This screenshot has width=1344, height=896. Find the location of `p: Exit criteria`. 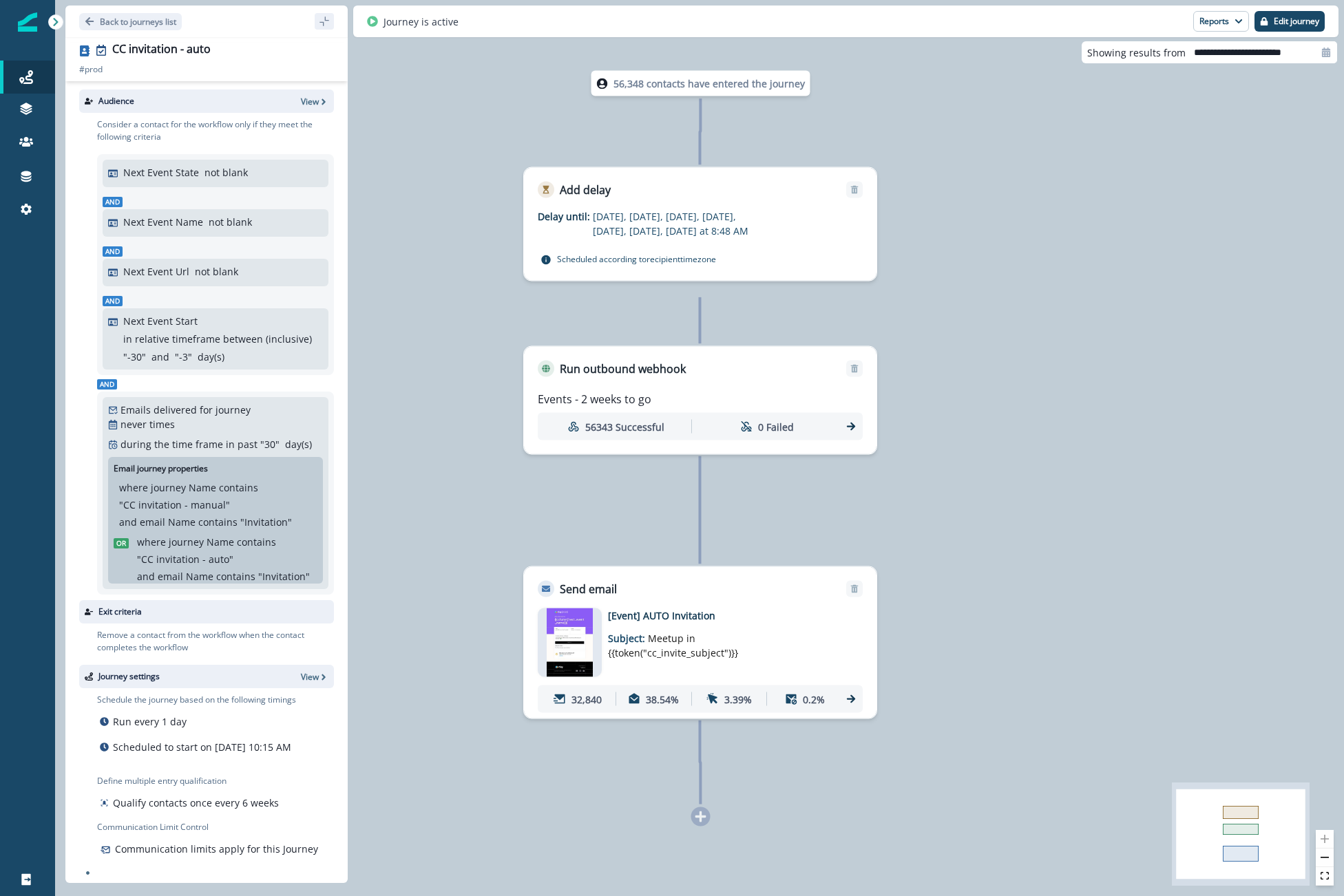

p: Exit criteria is located at coordinates (119, 612).